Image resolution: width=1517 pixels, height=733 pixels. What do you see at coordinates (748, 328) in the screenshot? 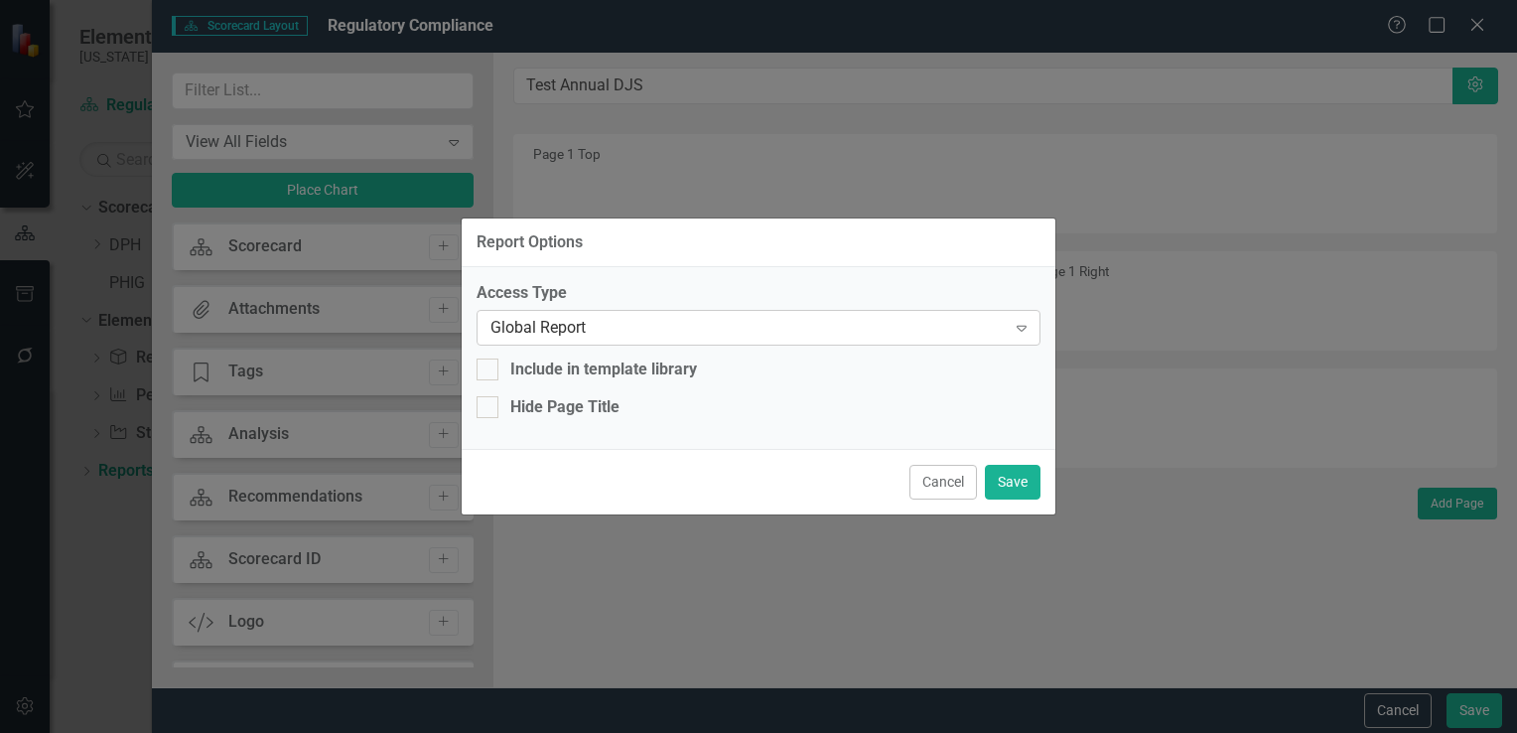
I see `div: Global Report` at bounding box center [748, 328].